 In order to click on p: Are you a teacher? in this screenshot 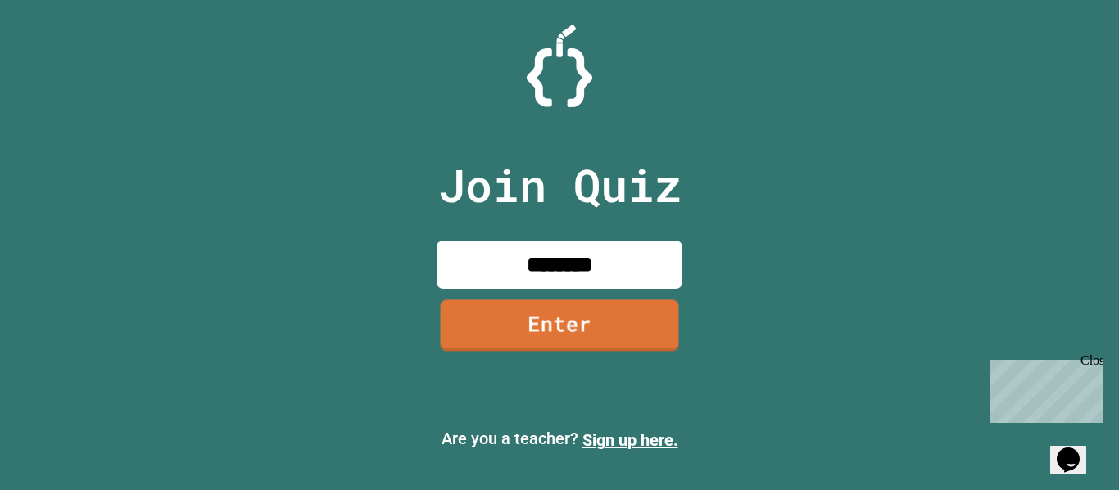, I will do `click(559, 440)`.